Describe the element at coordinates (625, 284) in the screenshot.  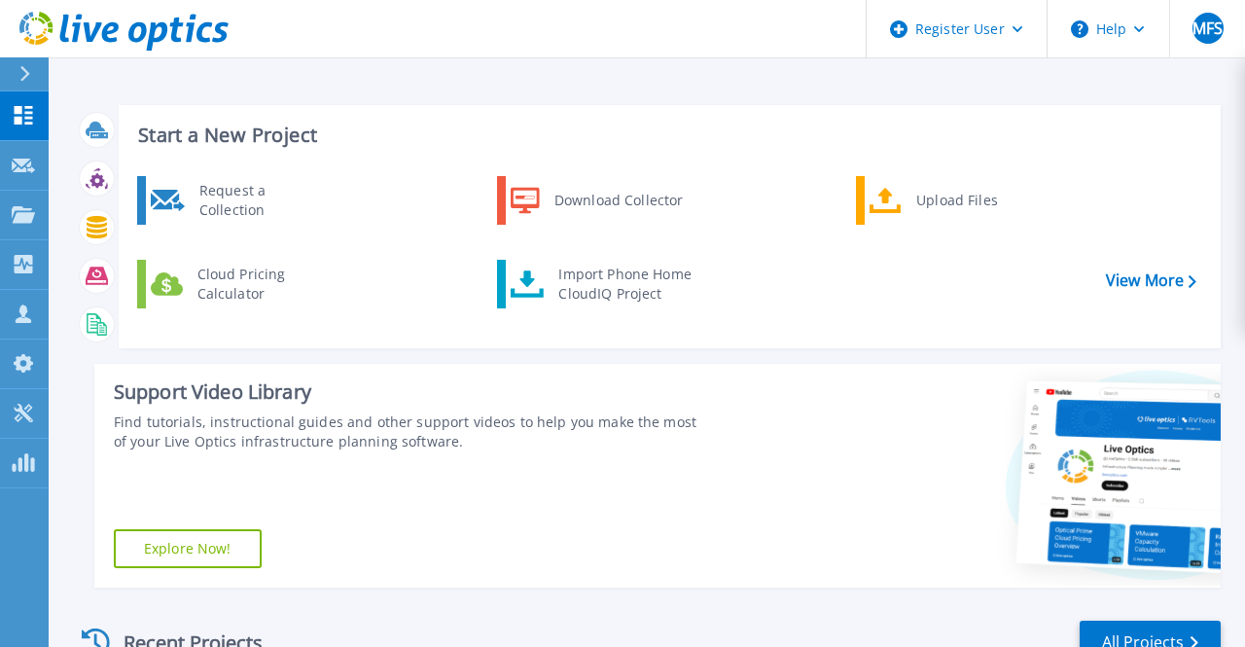
I see `div: Import Phone Home CloudIQ Project` at that location.